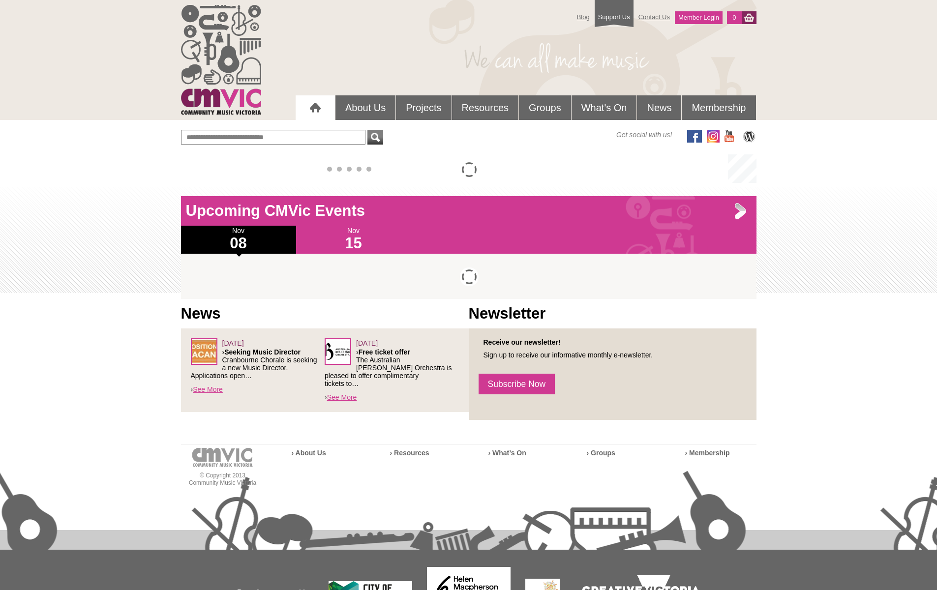 This screenshot has height=590, width=937. I want to click on img: icon-instagram.png, so click(713, 136).